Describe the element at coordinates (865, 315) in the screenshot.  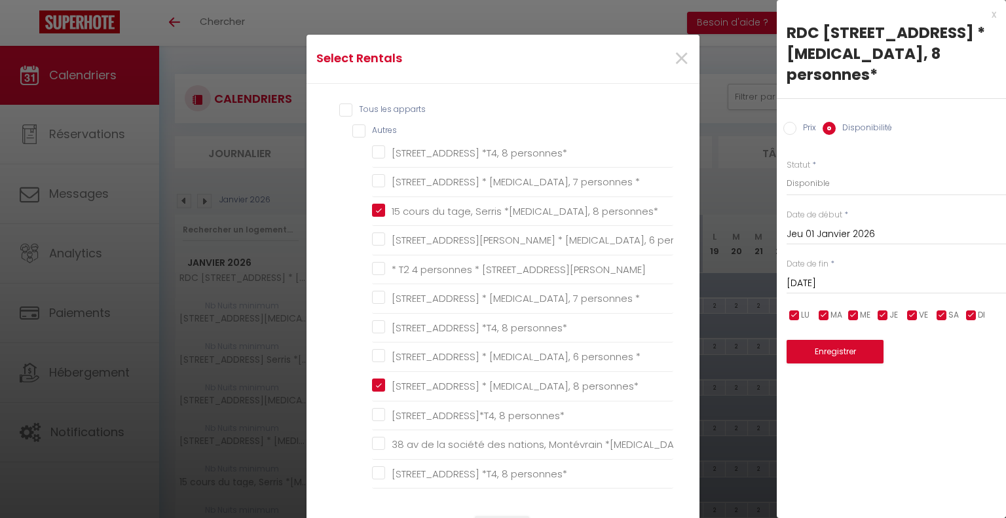
I see `span: ME` at that location.